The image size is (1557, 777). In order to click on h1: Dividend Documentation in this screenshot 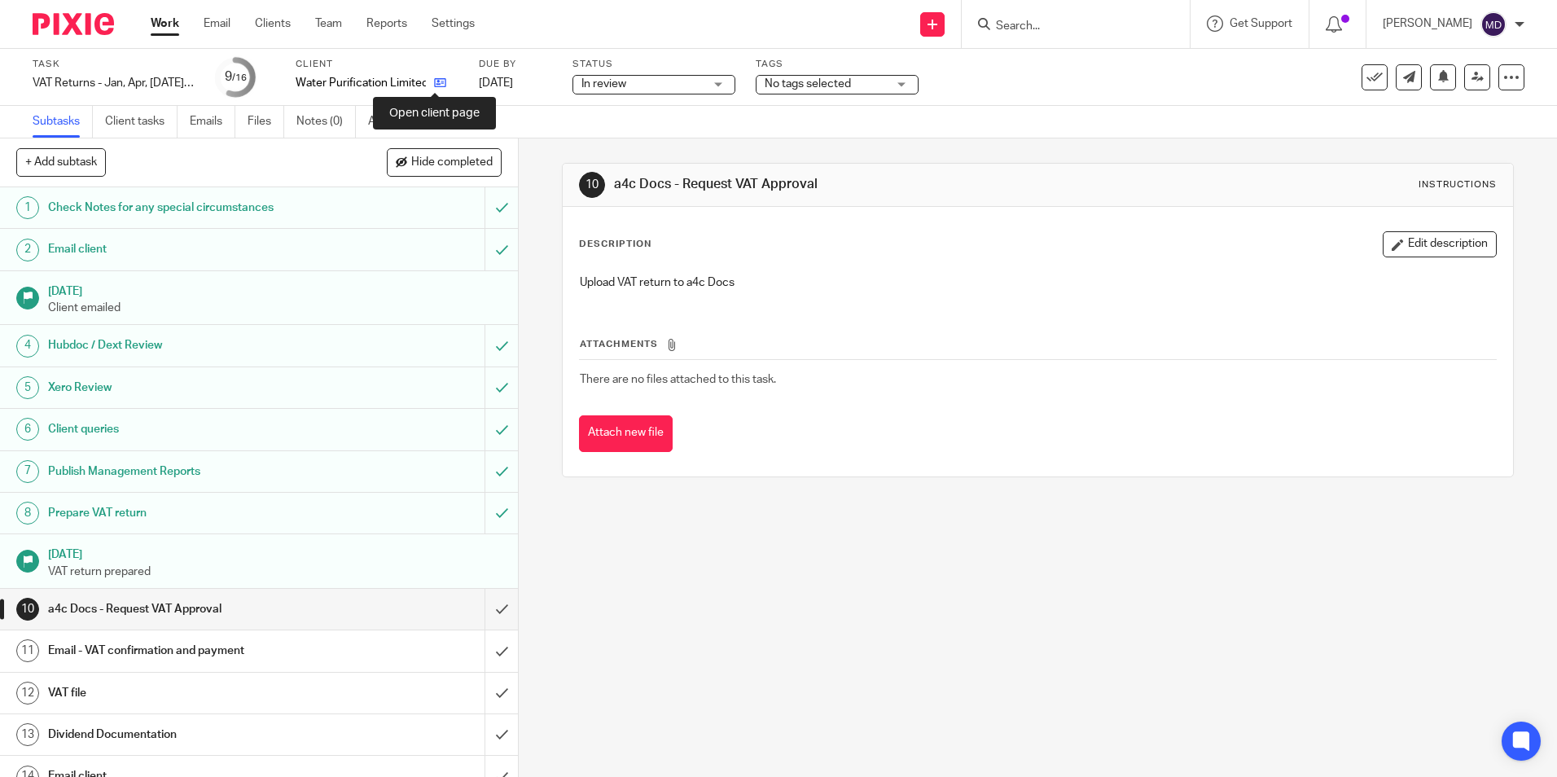, I will do `click(188, 735)`.